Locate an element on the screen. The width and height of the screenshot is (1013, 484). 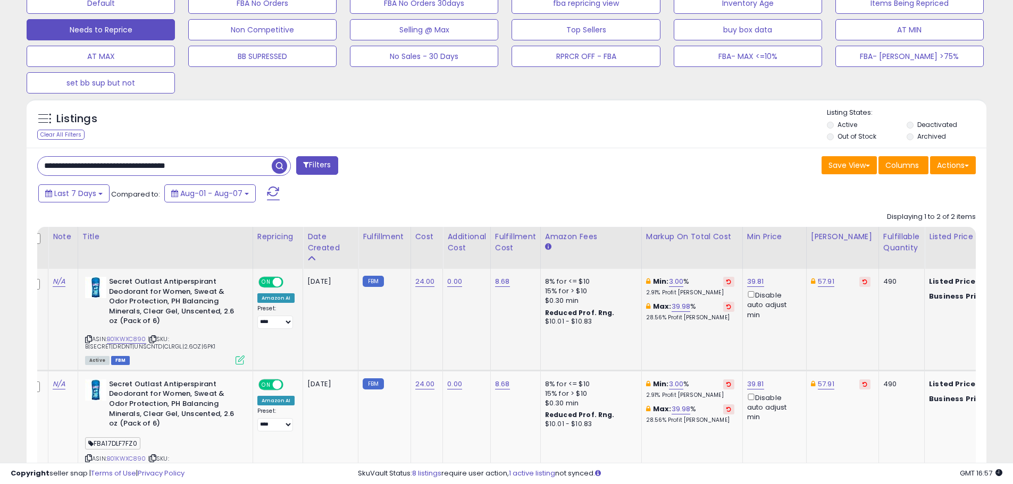
button: Filters is located at coordinates (317, 165).